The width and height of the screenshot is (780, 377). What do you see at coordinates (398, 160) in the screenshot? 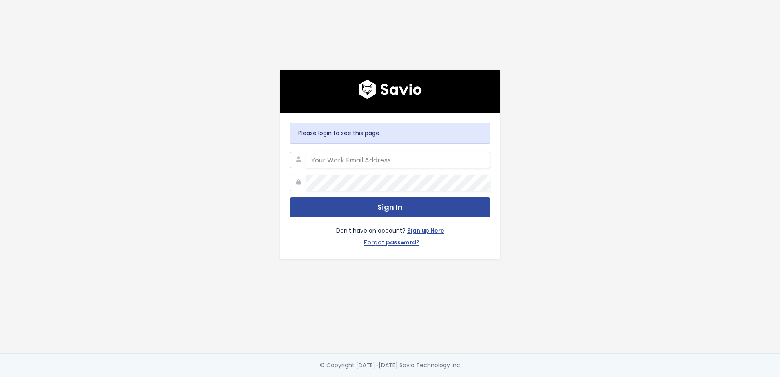
I see `input: Your Work Email Address` at bounding box center [398, 160].